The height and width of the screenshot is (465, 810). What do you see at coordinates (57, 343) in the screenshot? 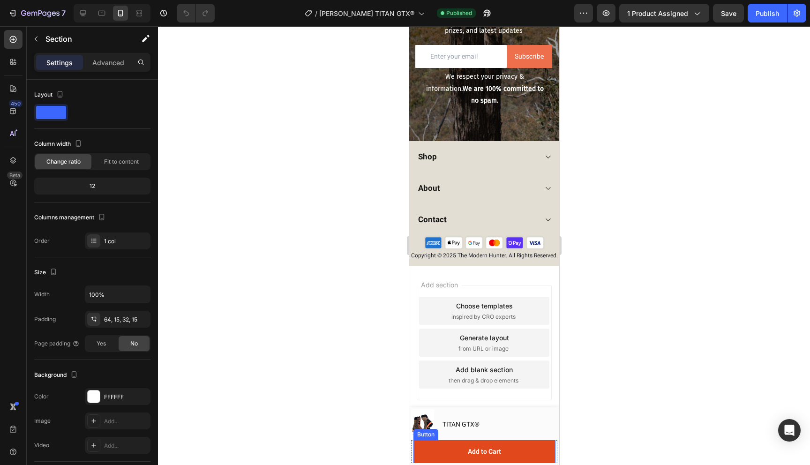
I see `div: Page padding` at bounding box center [57, 343].